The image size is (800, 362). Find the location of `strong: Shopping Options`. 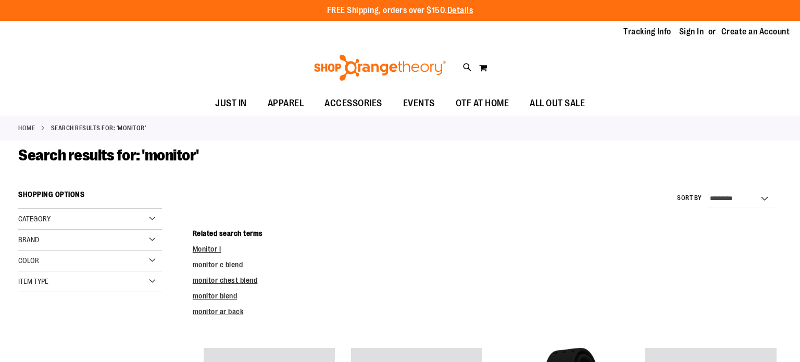

strong: Shopping Options is located at coordinates (90, 197).